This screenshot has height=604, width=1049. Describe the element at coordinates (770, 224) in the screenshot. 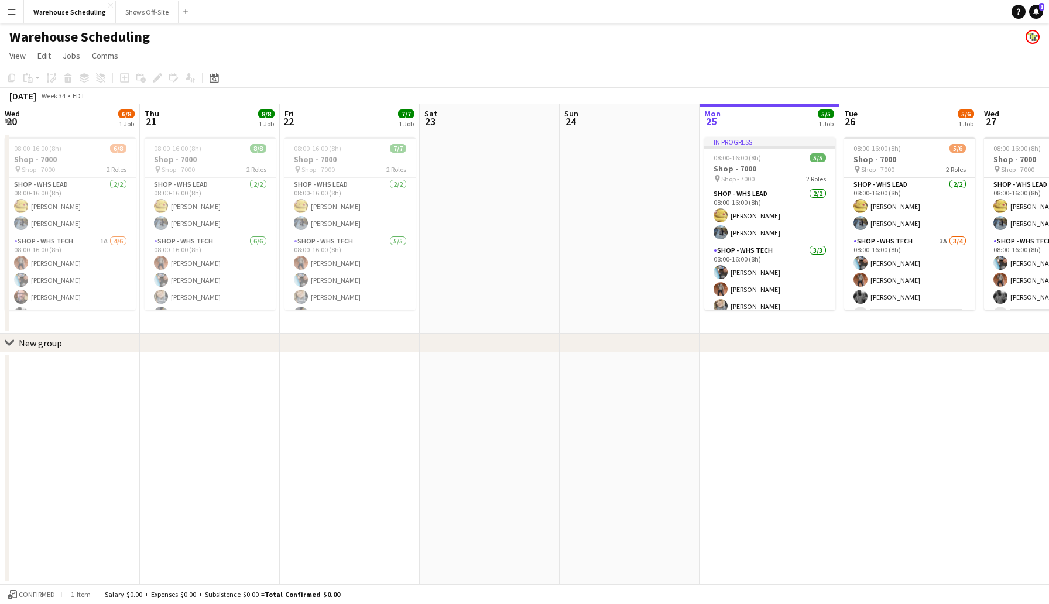

I see `app-job-card: In progress08:00-16:00 (8h)5/5Shop - 7000 Shop - 70002 RolesShop - WHS Lead2/208:00-16:00 (8h)[PE...` at that location.